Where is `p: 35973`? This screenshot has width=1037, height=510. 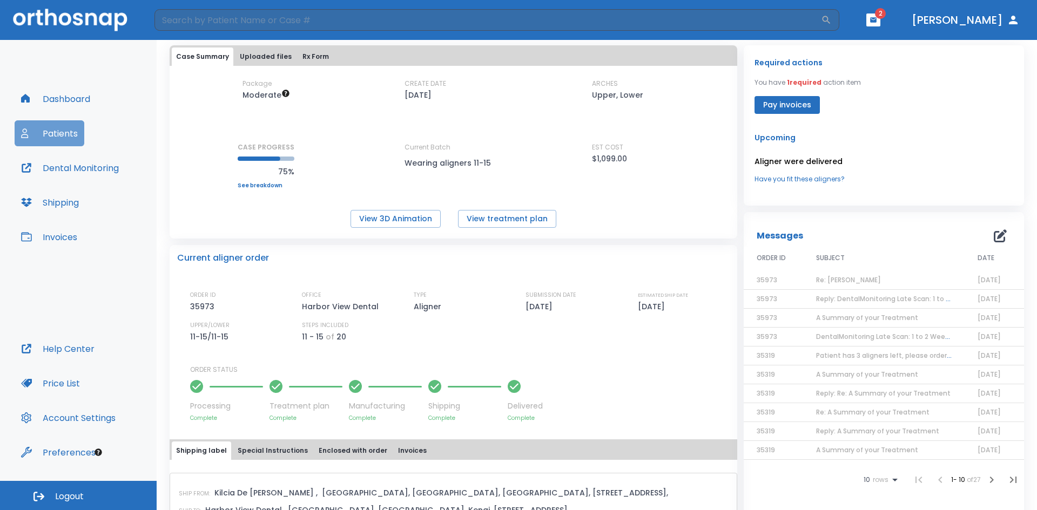
p: 35973 is located at coordinates (204, 307).